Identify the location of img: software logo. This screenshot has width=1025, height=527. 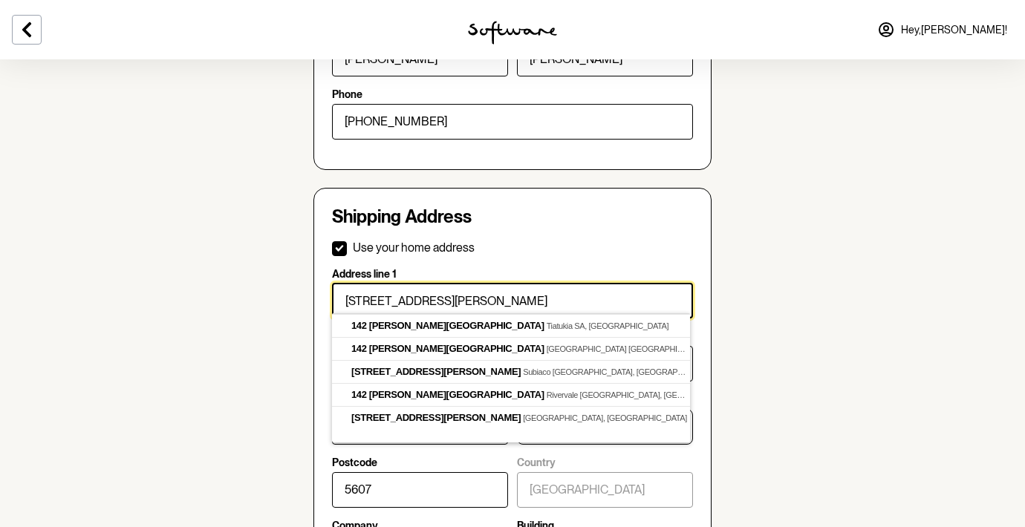
(512, 33).